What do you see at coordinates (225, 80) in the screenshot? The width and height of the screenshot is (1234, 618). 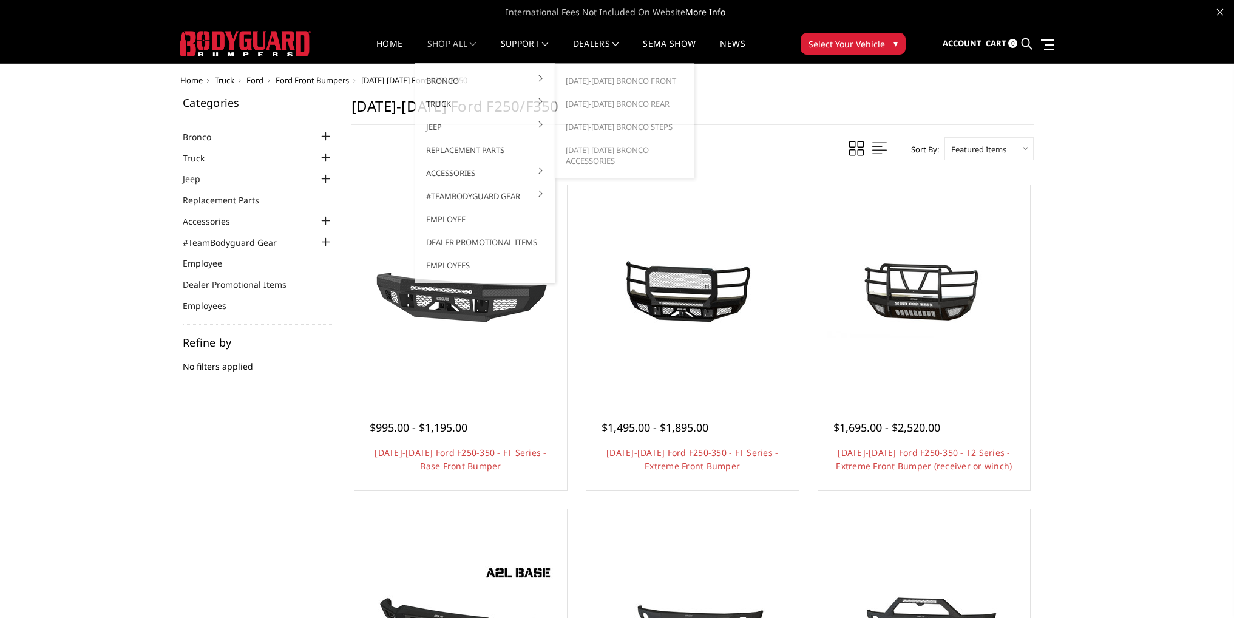 I see `span: Truck` at bounding box center [225, 80].